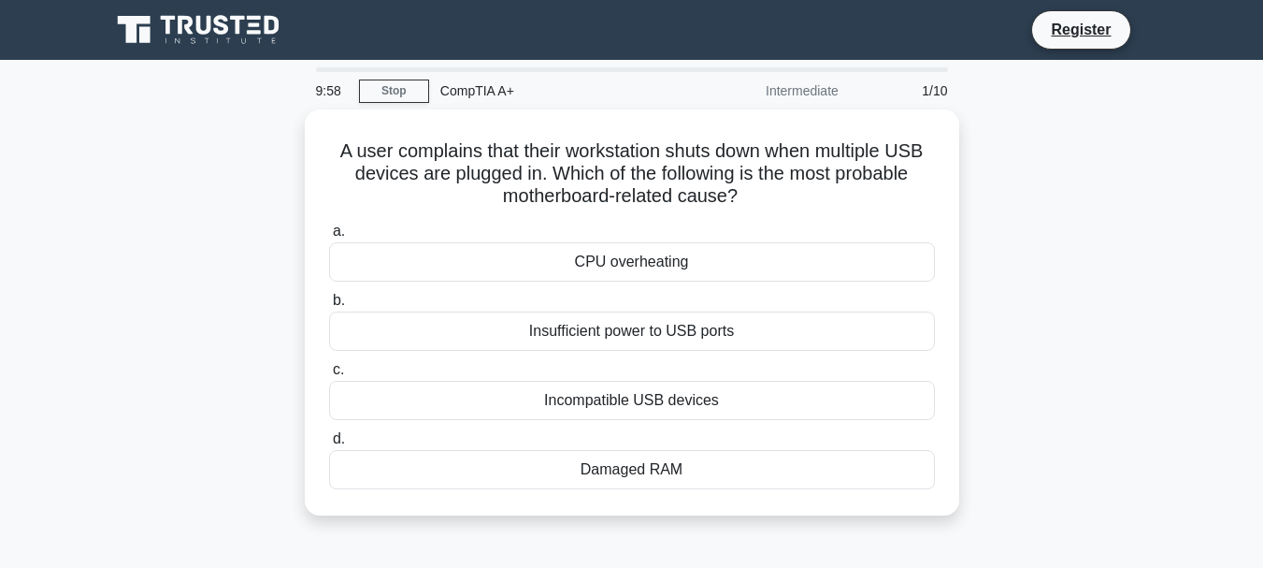 The height and width of the screenshot is (568, 1263). What do you see at coordinates (557, 91) in the screenshot?
I see `div: CompTIA A+` at bounding box center [557, 91].